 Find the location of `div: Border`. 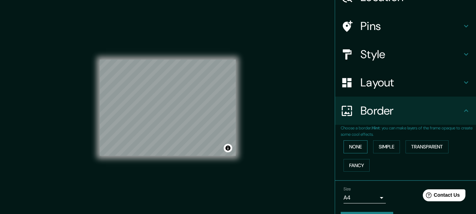

div: Border is located at coordinates (406, 111).